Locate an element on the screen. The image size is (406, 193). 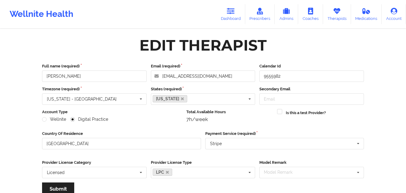
input: Email address is located at coordinates (203, 76).